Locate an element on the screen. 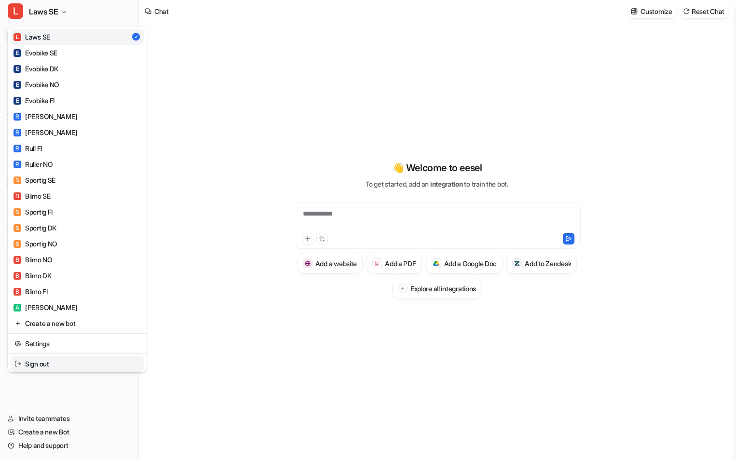 The width and height of the screenshot is (736, 460). div: Blimo DK is located at coordinates (32, 276).